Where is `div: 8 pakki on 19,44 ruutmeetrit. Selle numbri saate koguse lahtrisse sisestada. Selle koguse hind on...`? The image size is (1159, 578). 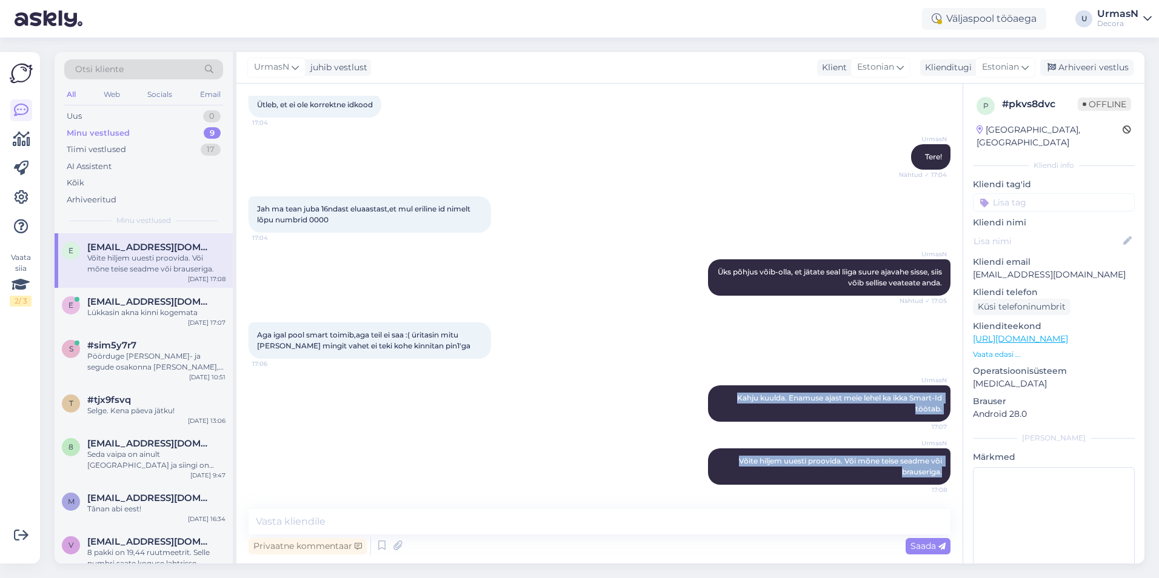
div: 8 pakki on 19,44 ruutmeetrit. Selle numbri saate koguse lahtrisse sisestada. Selle koguse hind on... is located at coordinates (156, 558).